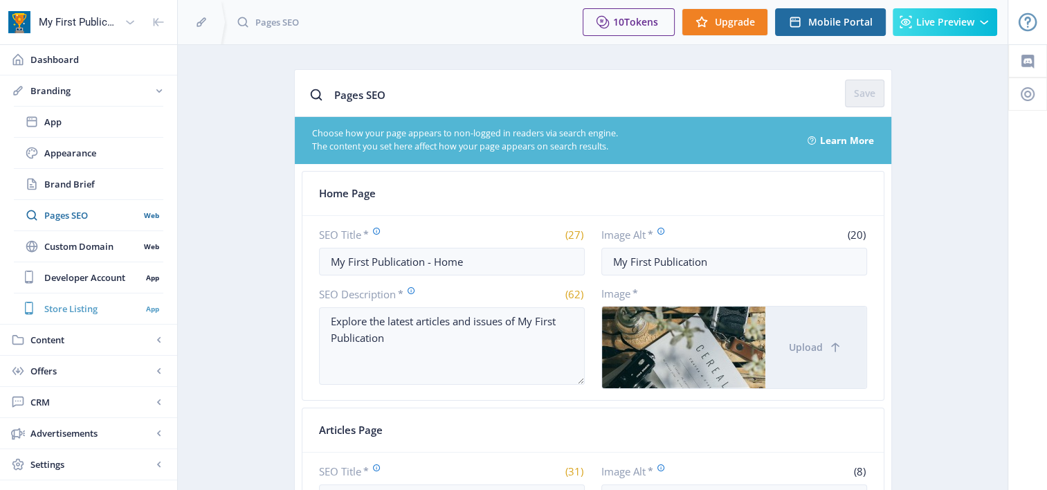  What do you see at coordinates (593, 430) in the screenshot?
I see `div: Articles Page` at bounding box center [593, 430].